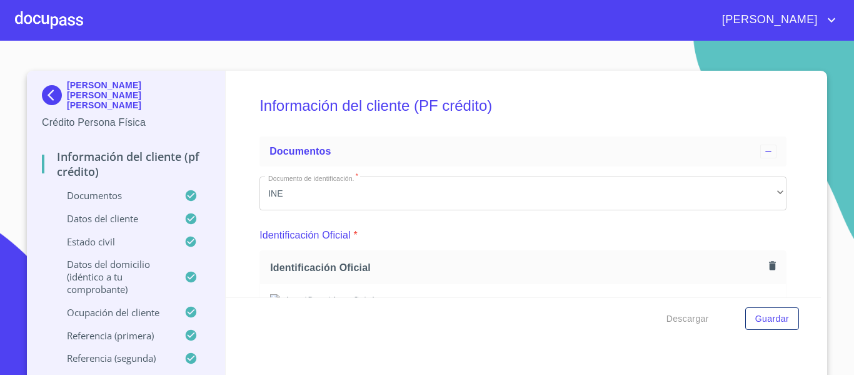  Describe the element at coordinates (305, 235) in the screenshot. I see `p: Identificación Oficial` at that location.